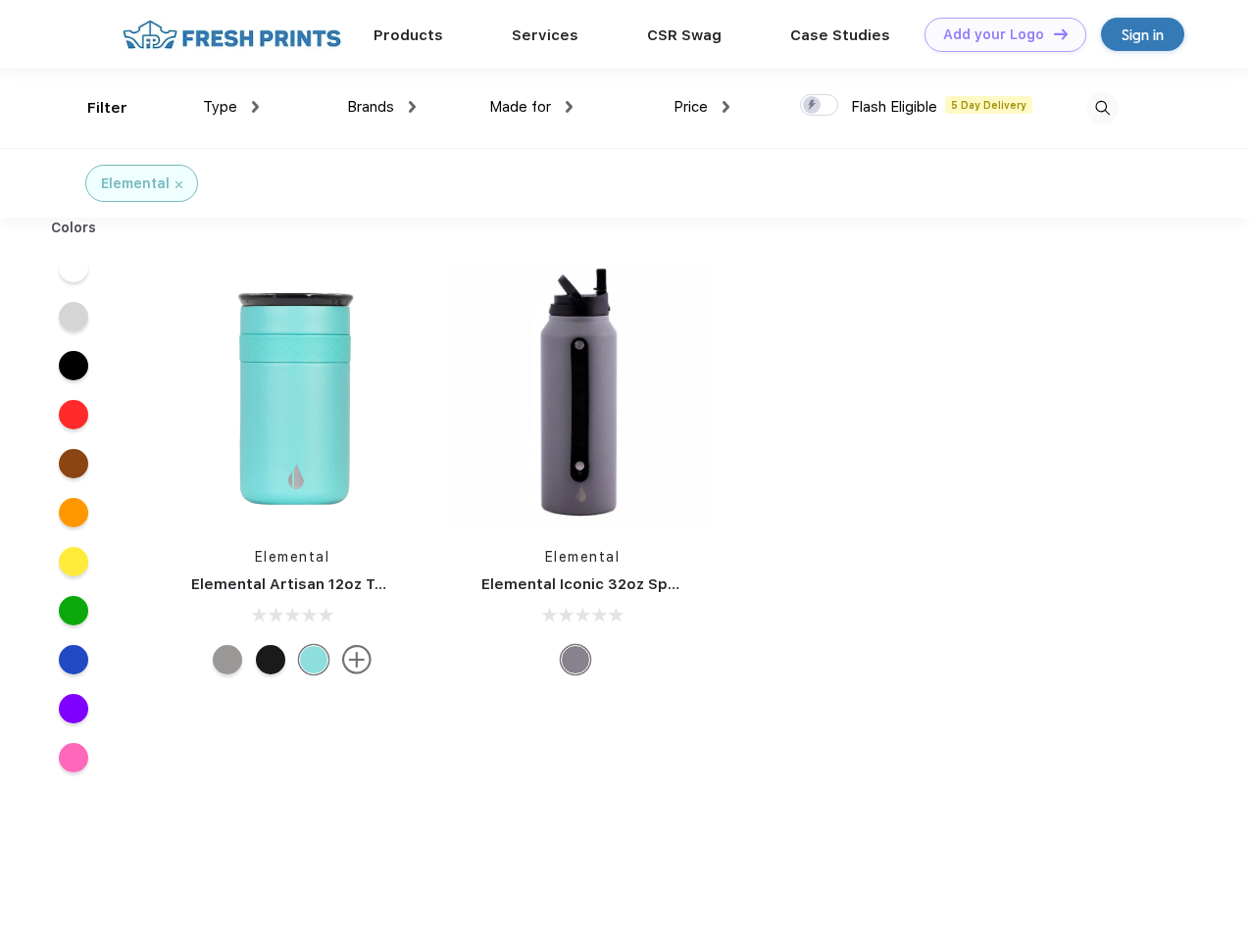 The height and width of the screenshot is (941, 1249). Describe the element at coordinates (309, 584) in the screenshot. I see `a: Elemental Artisan 12oz Tumbler` at that location.